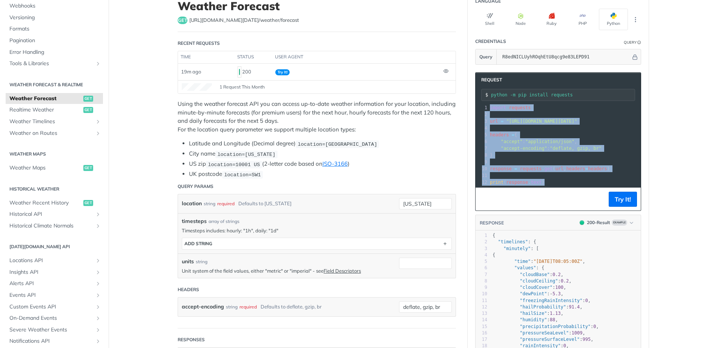 This screenshot has height=348, width=706. I want to click on span: Webhooks, so click(55, 6).